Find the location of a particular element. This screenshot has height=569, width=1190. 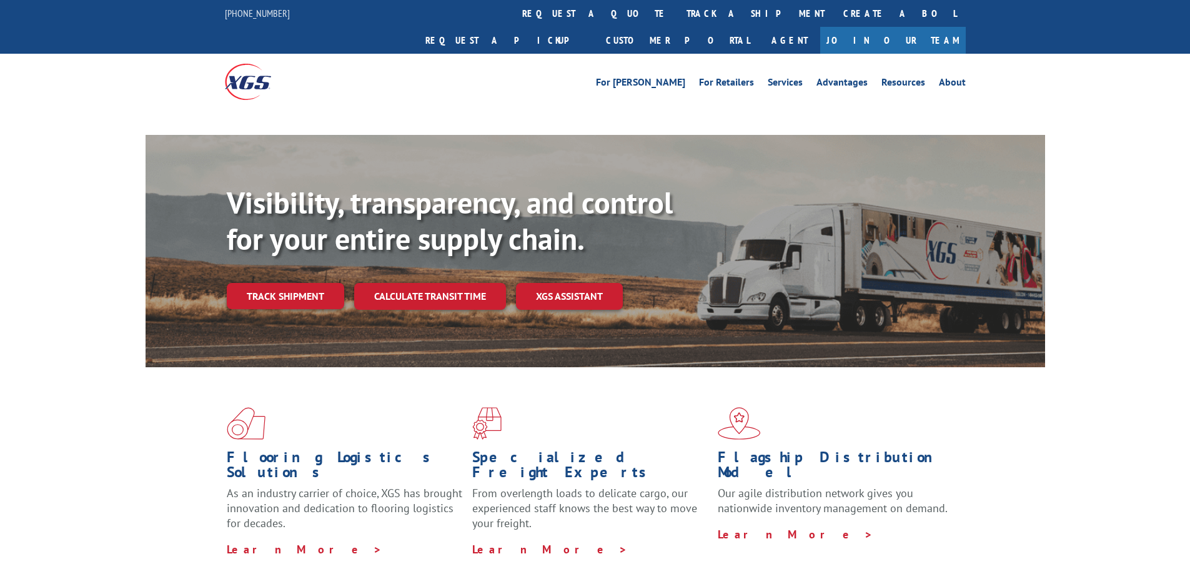

a: For Retailers is located at coordinates (727, 84).